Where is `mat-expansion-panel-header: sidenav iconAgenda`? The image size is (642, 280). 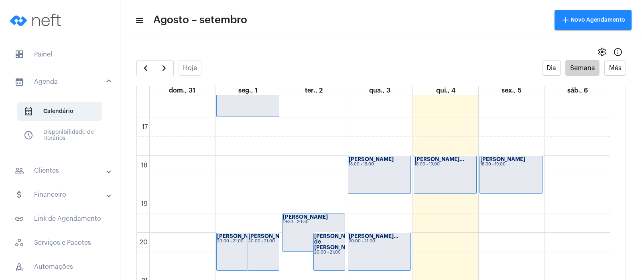 mat-expansion-panel-header: sidenav iconAgenda is located at coordinates (62, 82).